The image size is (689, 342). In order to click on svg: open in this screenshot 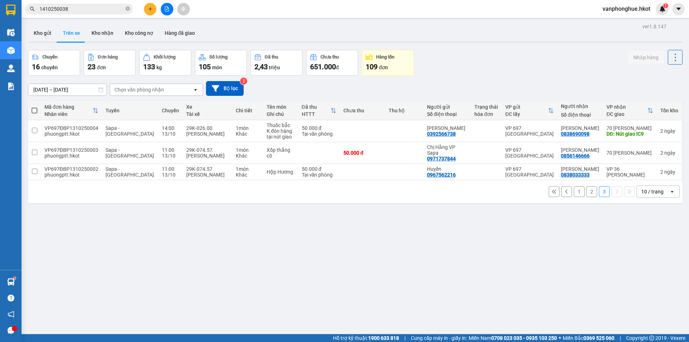, I will do `click(672, 191)`.